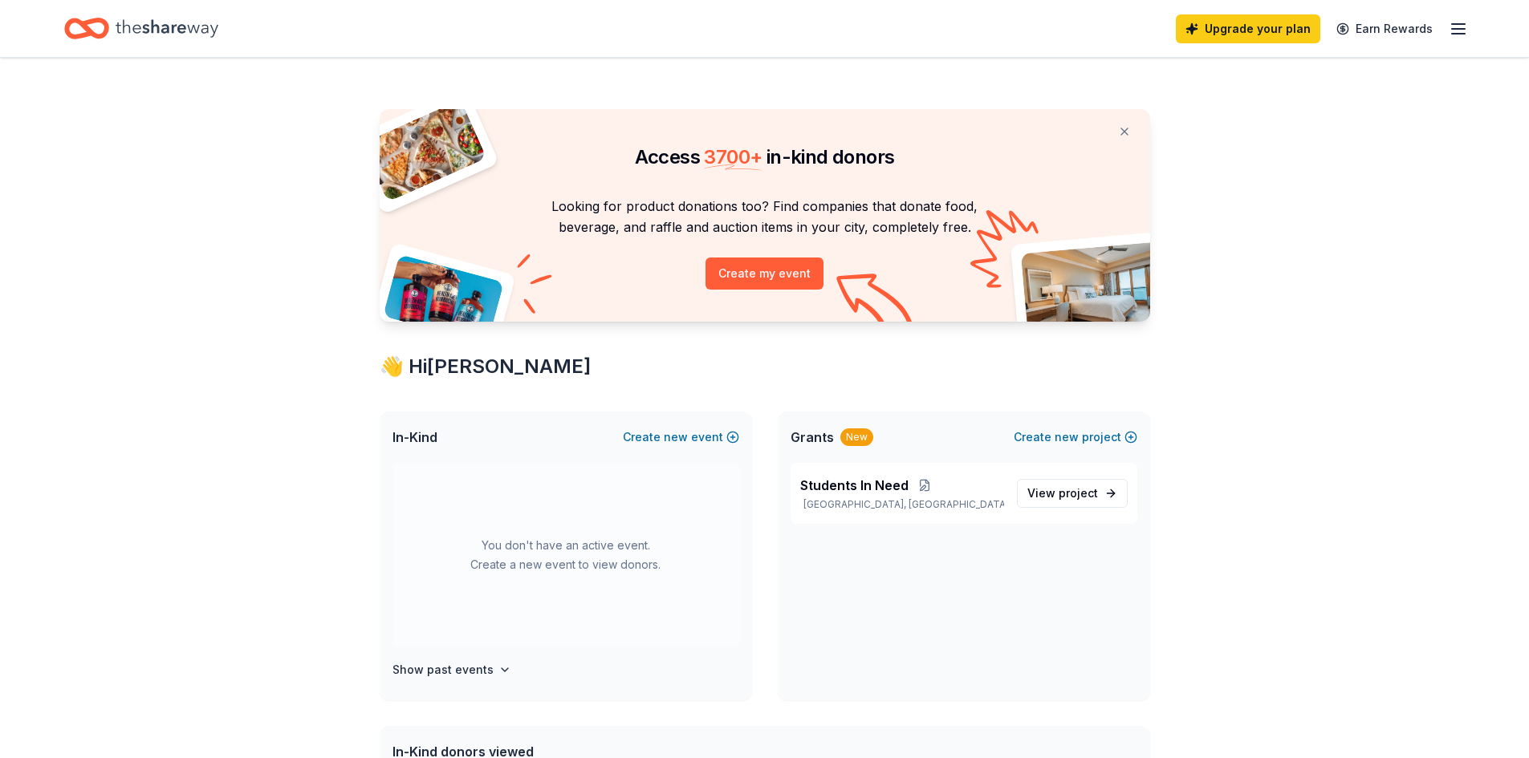 The image size is (1529, 758). Describe the element at coordinates (680, 437) in the screenshot. I see `button: Createnewevent` at that location.